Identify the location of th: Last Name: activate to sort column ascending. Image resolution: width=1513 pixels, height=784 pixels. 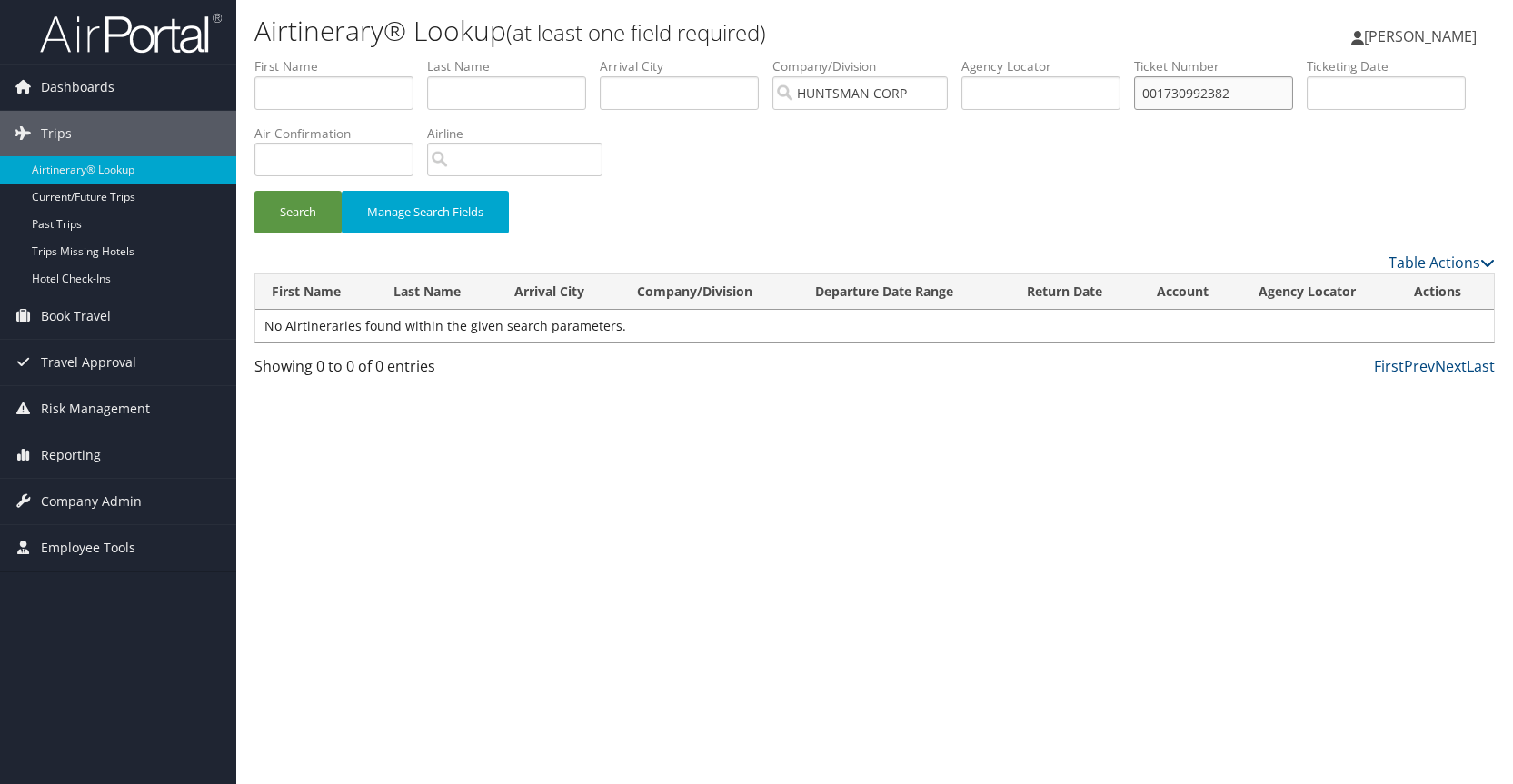
(437, 292).